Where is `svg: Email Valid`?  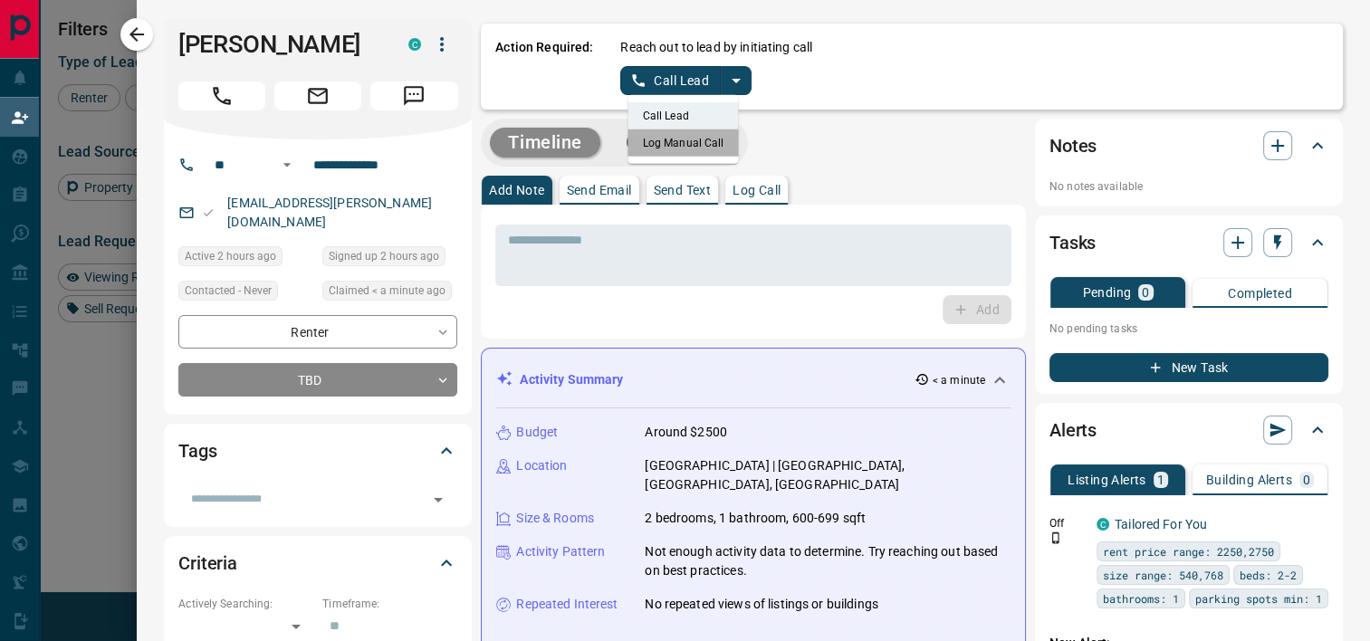
svg: Email Valid is located at coordinates (208, 213).